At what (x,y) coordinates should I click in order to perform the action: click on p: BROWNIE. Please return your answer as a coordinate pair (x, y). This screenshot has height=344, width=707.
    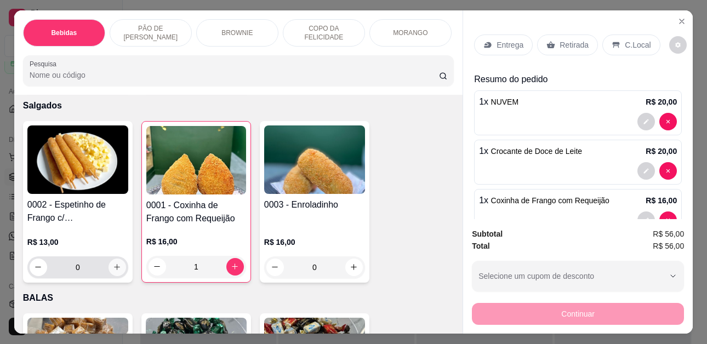
    Looking at the image, I should click on (237, 33).